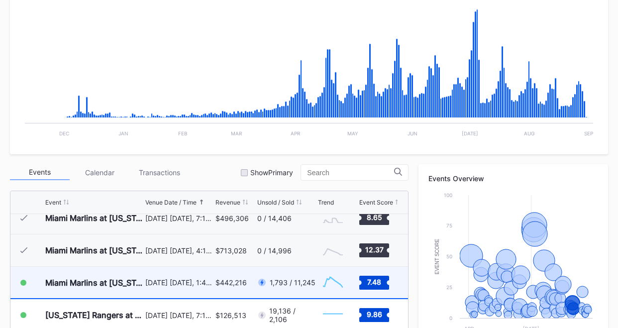  Describe the element at coordinates (272, 172) in the screenshot. I see `div: Show Primary` at that location.